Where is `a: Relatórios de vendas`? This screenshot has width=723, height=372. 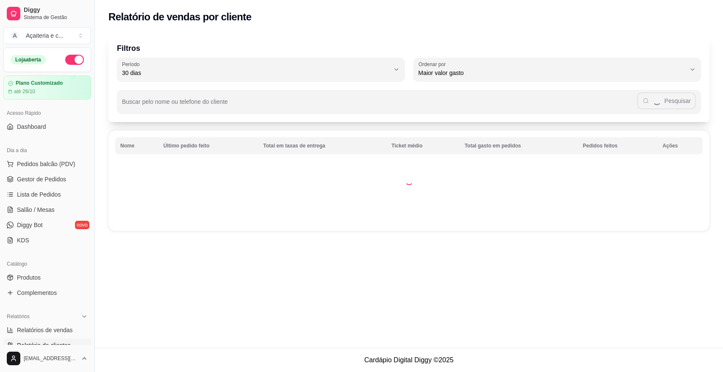 a: Relatórios de vendas is located at coordinates (47, 330).